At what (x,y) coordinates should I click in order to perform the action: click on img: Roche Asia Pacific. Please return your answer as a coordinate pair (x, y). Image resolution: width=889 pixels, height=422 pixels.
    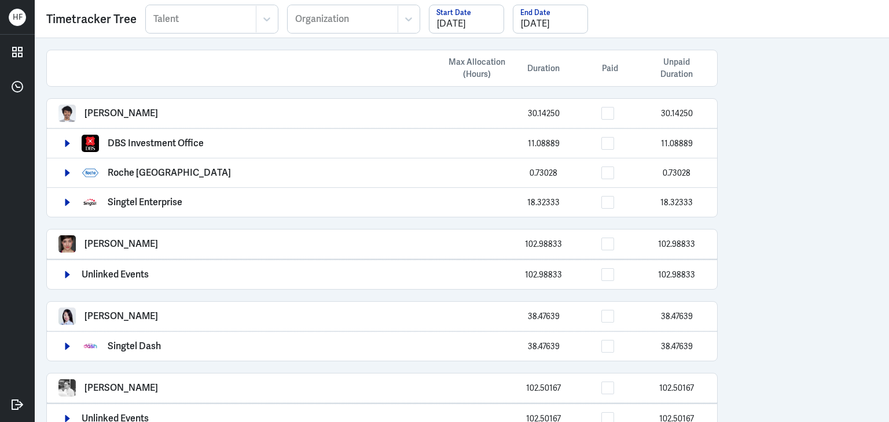
    Looking at the image, I should click on (90, 173).